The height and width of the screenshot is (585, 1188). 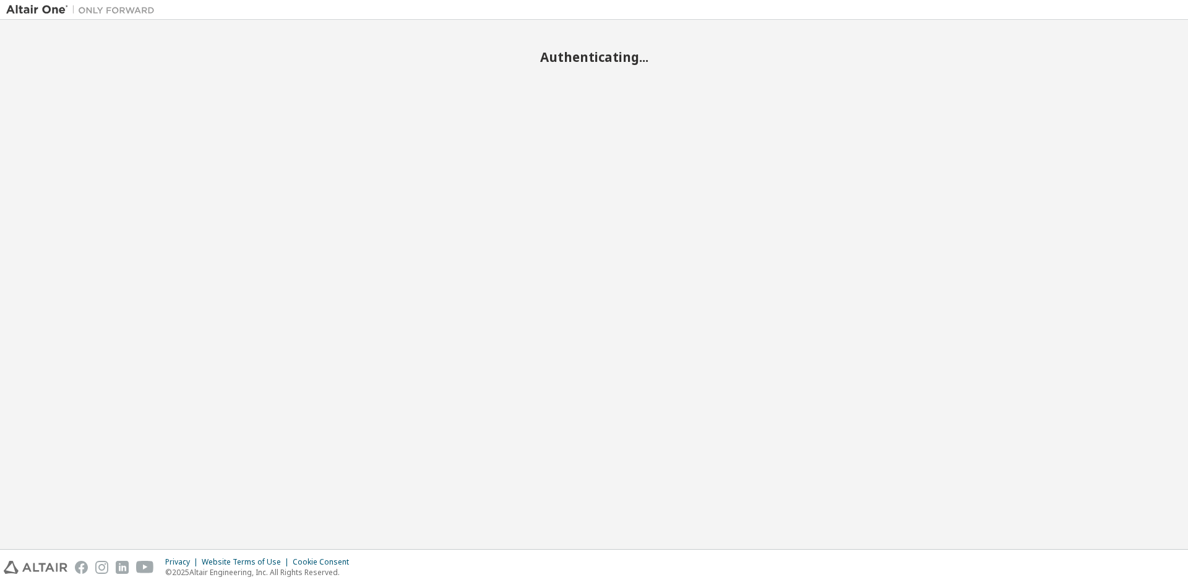 What do you see at coordinates (324, 562) in the screenshot?
I see `div: Cookie Consent` at bounding box center [324, 562].